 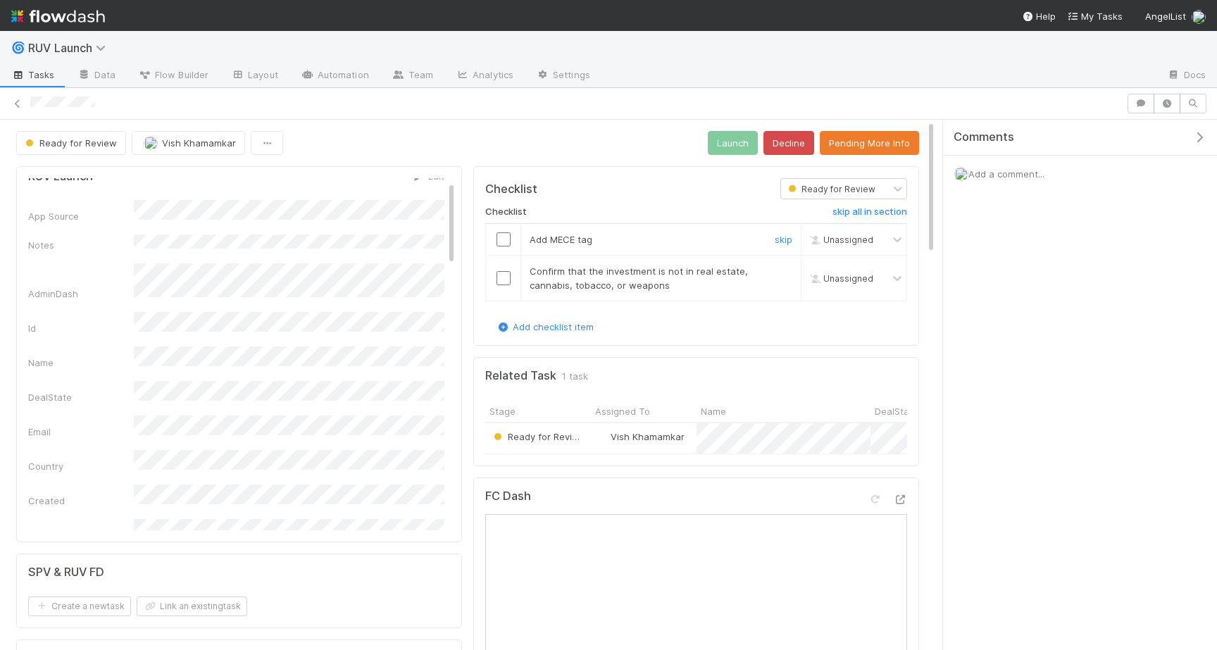 I want to click on button: Launch, so click(x=732, y=143).